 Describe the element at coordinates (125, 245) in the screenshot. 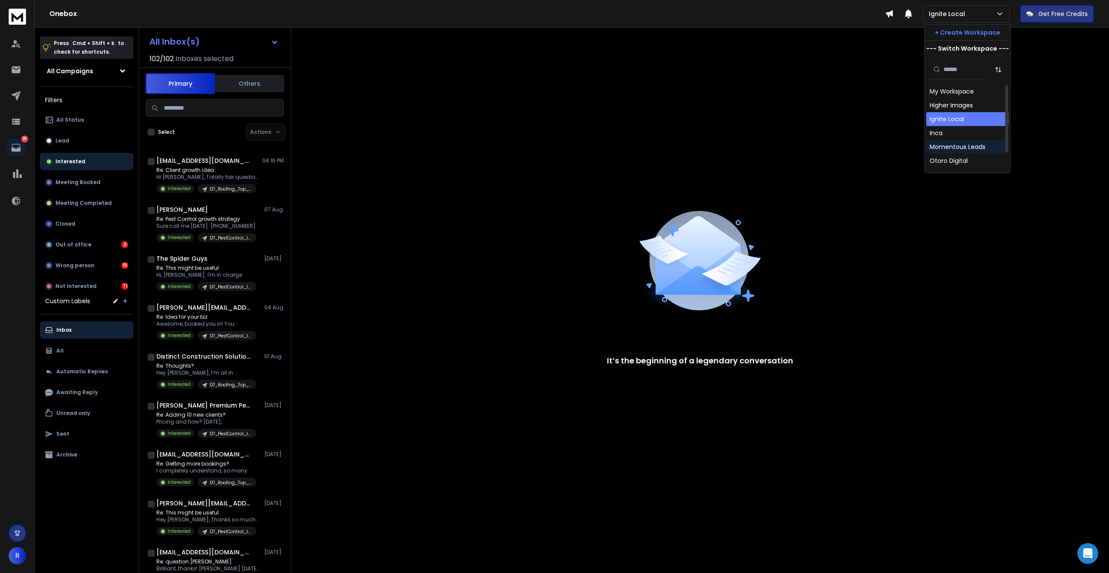

I see `div: 3` at that location.